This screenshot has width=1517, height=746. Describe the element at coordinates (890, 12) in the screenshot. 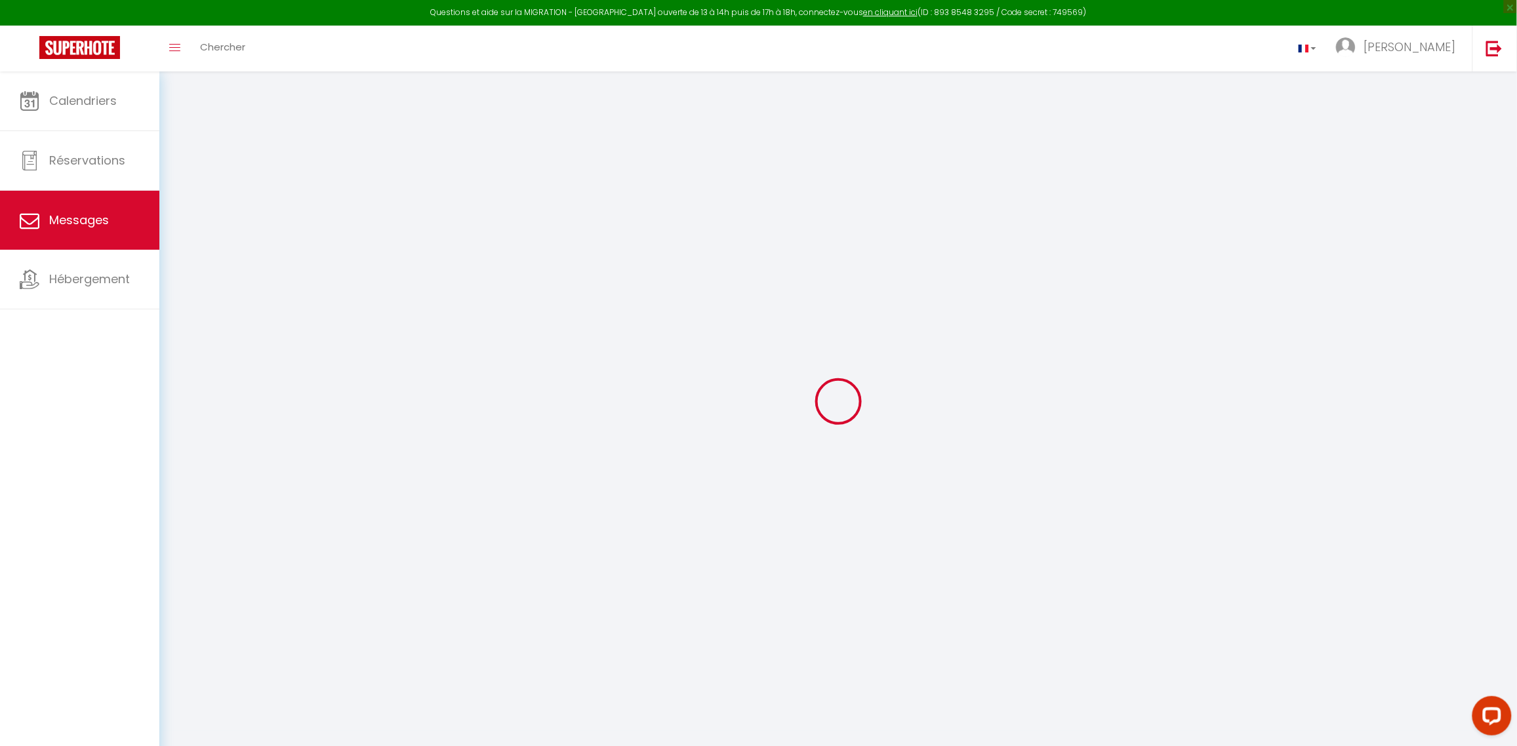

I see `a: en cliquant ici` at that location.